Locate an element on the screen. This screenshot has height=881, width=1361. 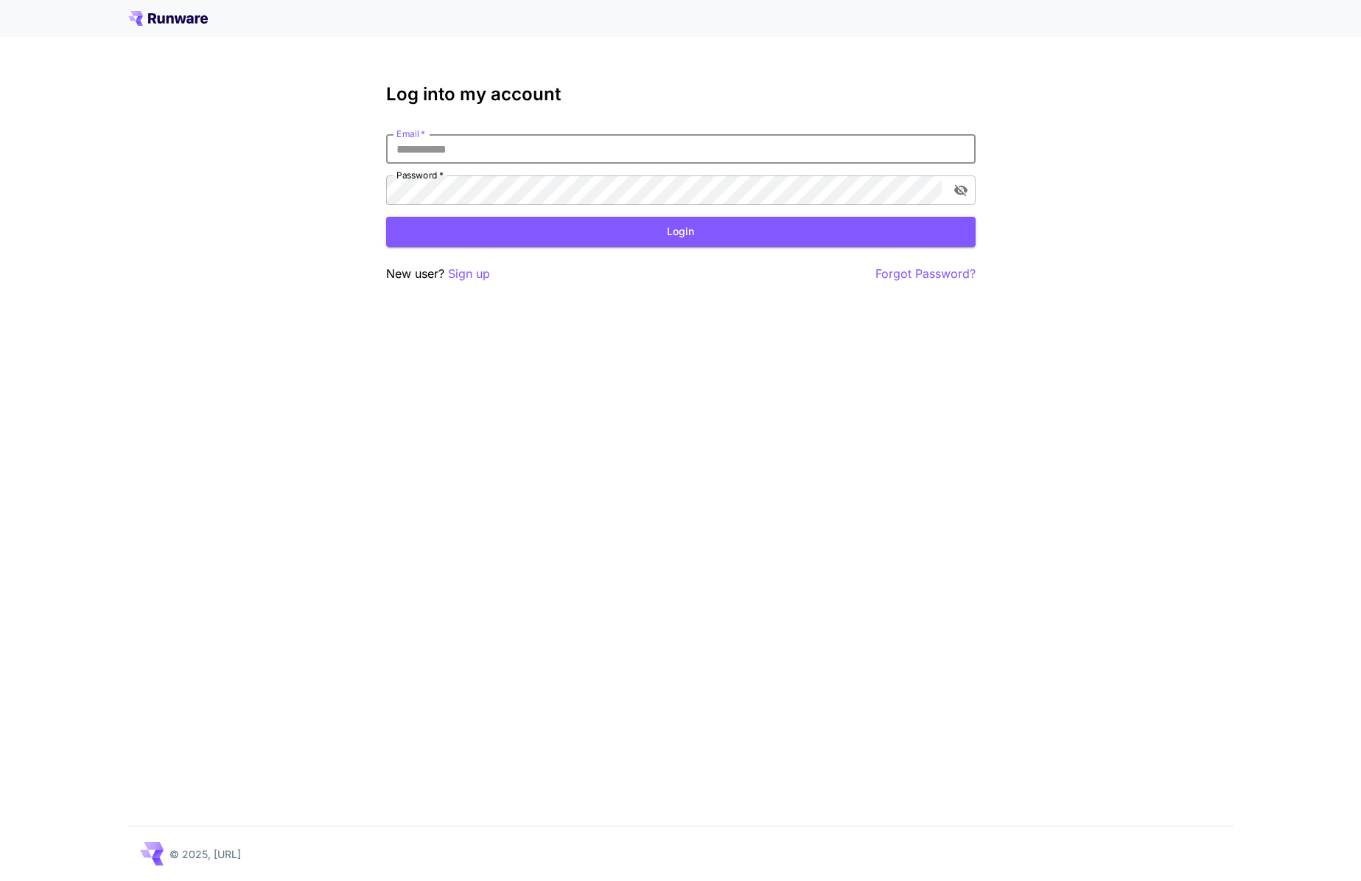
button: toggle password visibility is located at coordinates (961, 190).